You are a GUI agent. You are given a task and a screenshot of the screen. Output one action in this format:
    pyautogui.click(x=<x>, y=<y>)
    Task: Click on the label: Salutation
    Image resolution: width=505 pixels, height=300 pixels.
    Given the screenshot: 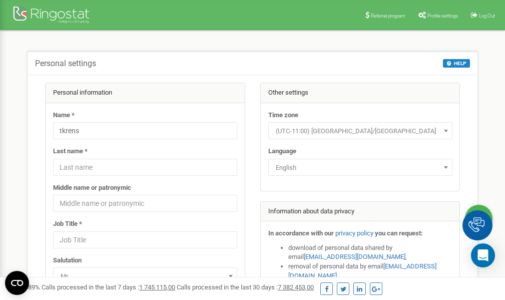 What is the action you would take?
    pyautogui.click(x=67, y=260)
    